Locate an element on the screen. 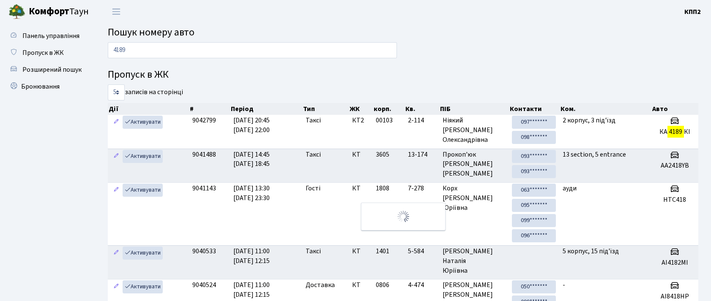 The height and width of the screenshot is (301, 711). th: Ком. is located at coordinates (606, 109).